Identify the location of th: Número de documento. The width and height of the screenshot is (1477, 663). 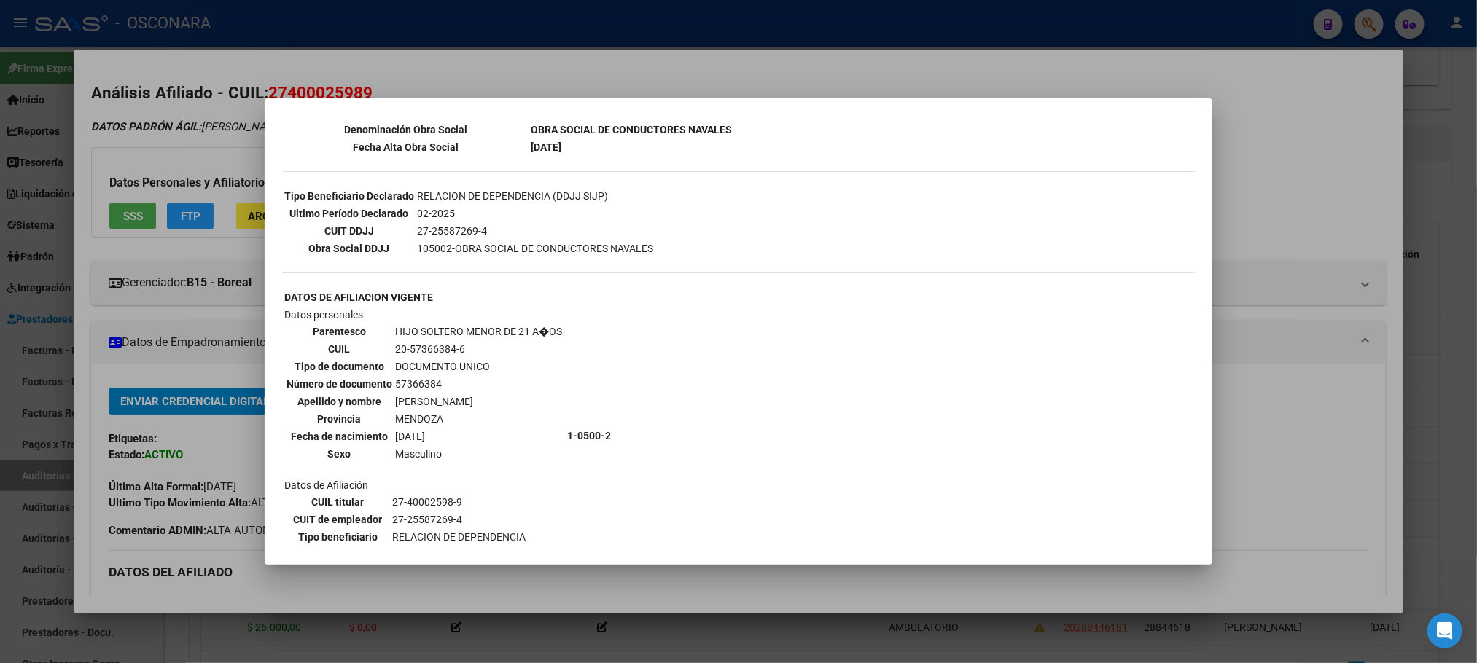
(339, 384).